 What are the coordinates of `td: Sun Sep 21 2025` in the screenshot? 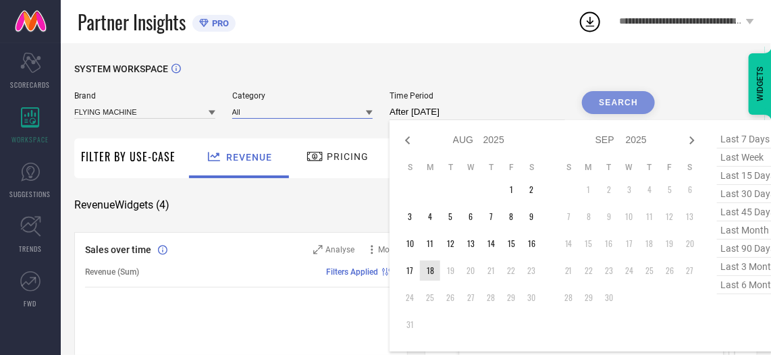 It's located at (569, 271).